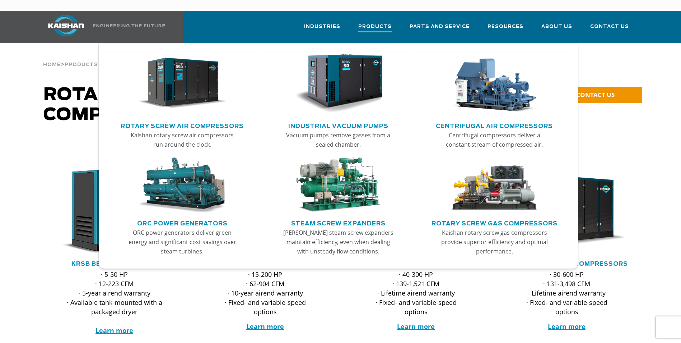 Image resolution: width=681 pixels, height=343 pixels. Describe the element at coordinates (103, 27) in the screenshot. I see `a: Kaishan USA` at that location.